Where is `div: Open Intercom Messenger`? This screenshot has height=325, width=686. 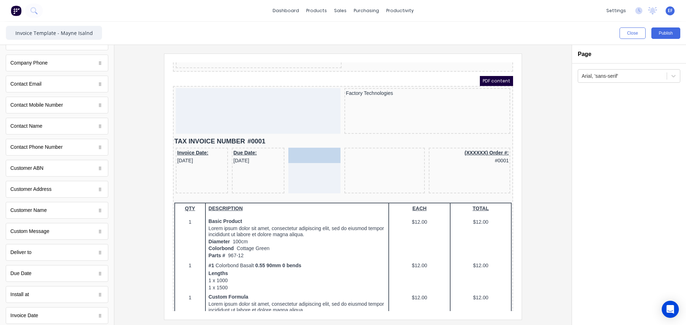
div: Open Intercom Messenger is located at coordinates (670, 310).